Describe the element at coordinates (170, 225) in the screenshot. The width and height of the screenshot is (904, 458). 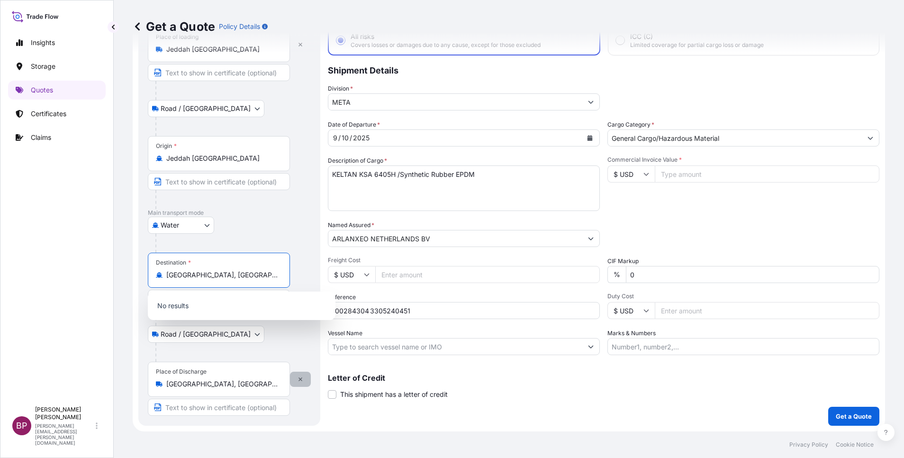
I see `span: Water` at that location.